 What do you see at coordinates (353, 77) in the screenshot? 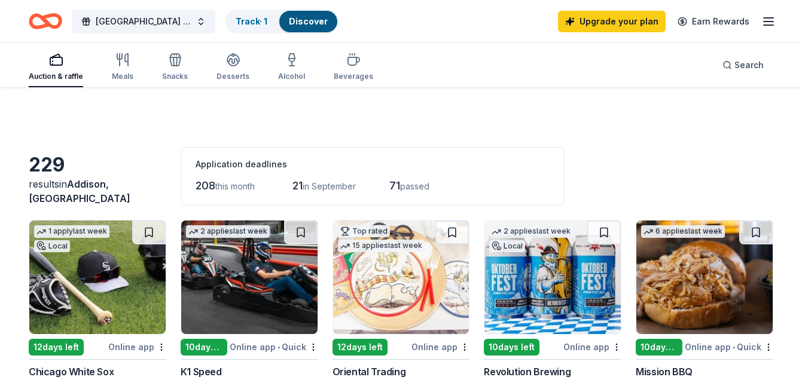
I see `div: Beverages` at bounding box center [353, 77].